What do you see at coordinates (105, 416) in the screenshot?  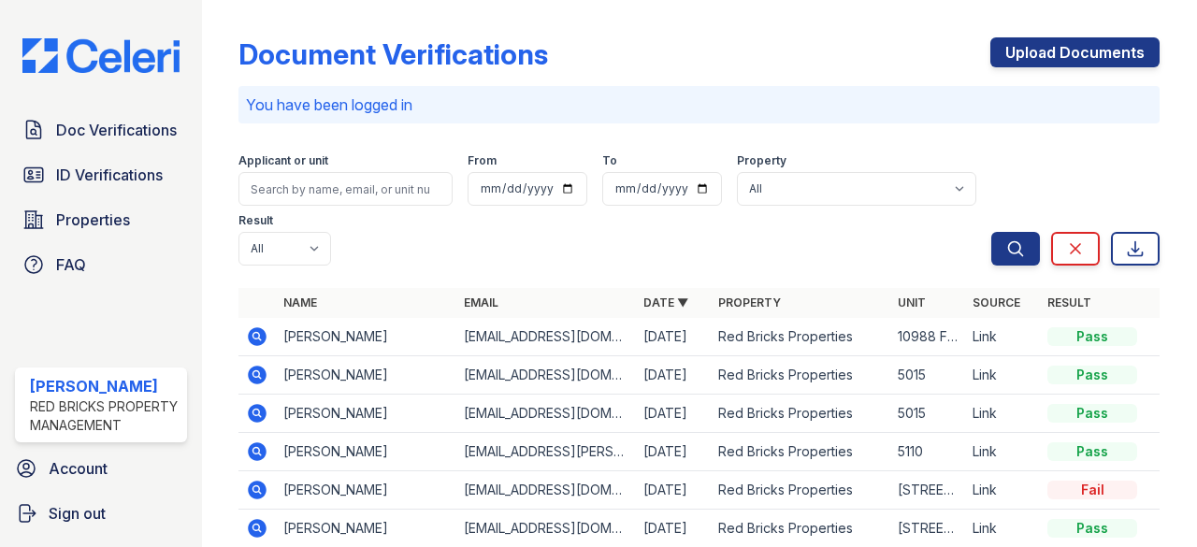 I see `div: Red Bricks Property Management` at bounding box center [105, 416].